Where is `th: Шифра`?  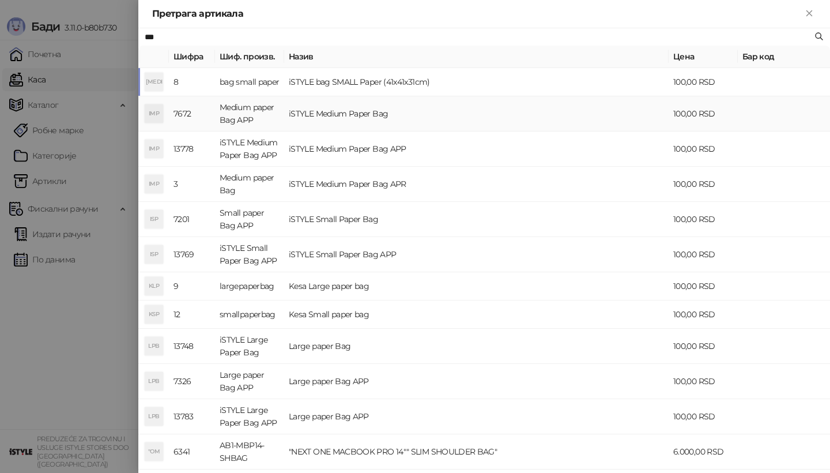
th: Шифра is located at coordinates (192, 56).